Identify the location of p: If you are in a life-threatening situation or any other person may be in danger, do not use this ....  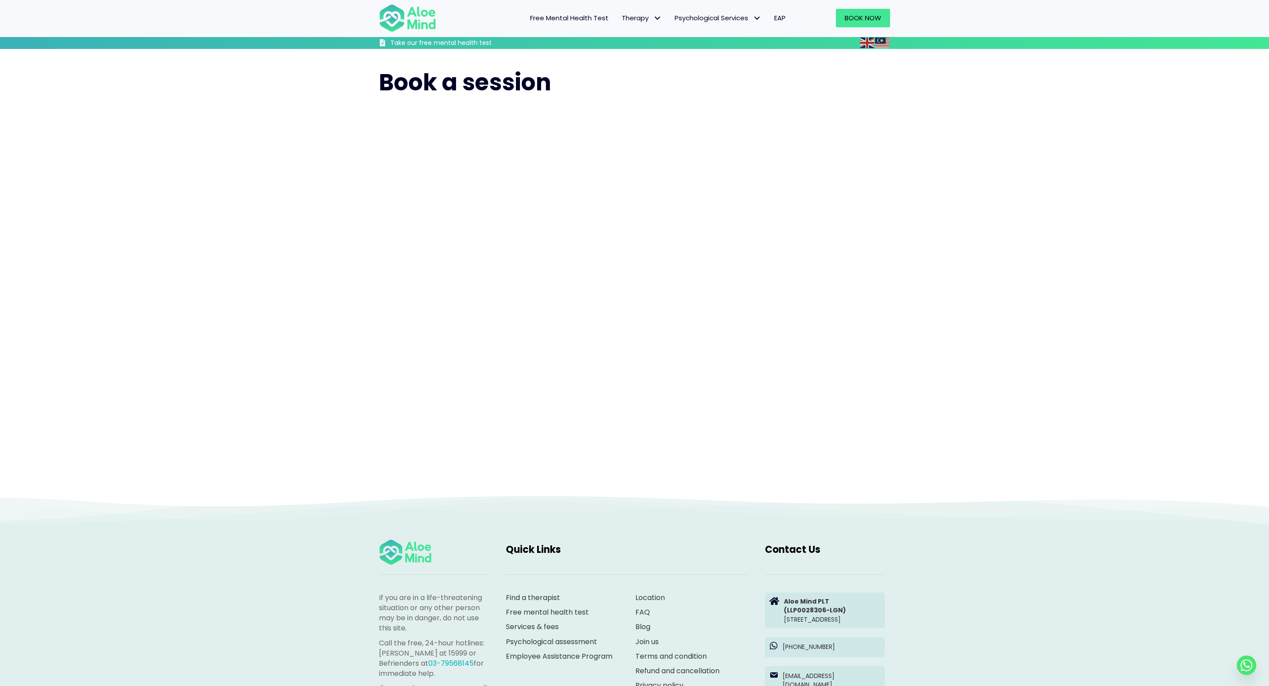
(434, 613).